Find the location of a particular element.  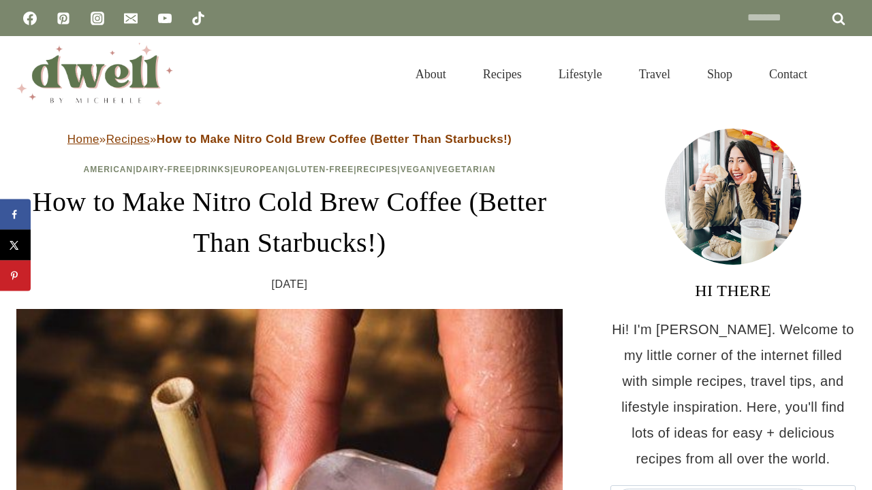

a: YouTube is located at coordinates (165, 18).